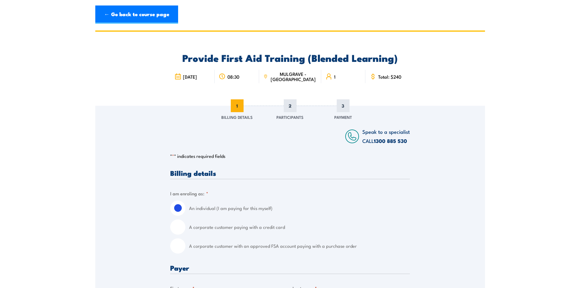 This screenshot has height=288, width=580. I want to click on p: " " indicates required fields, so click(290, 156).